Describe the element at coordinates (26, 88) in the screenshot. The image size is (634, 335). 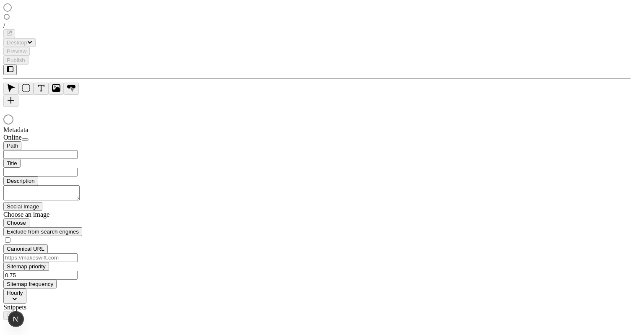
I see `button: Box` at that location.